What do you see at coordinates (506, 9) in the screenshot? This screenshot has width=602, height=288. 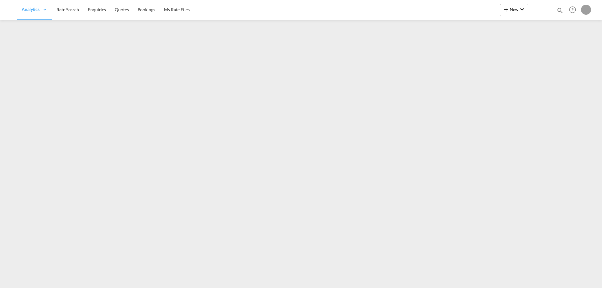 I see `md-icon: icon-plus 400-fg` at bounding box center [506, 9].